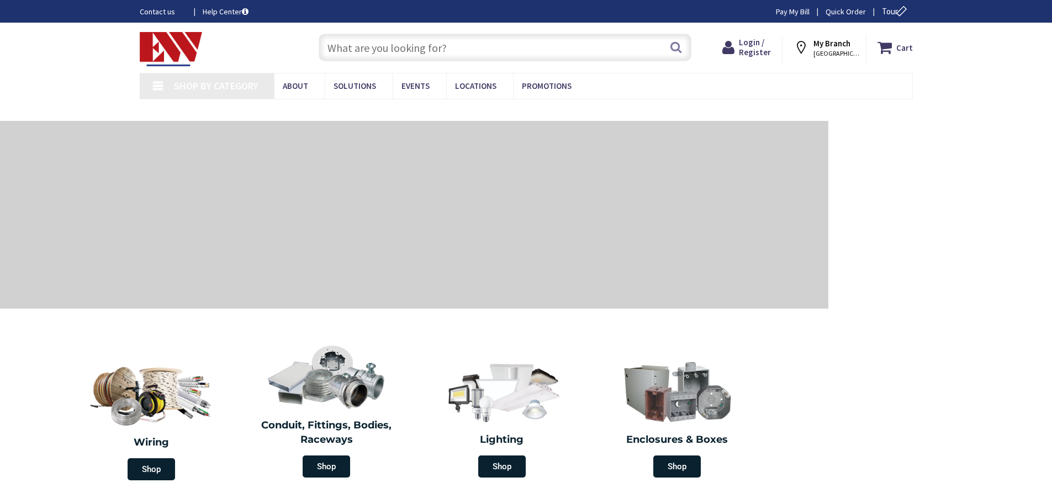  I want to click on strong: Cart, so click(904, 47).